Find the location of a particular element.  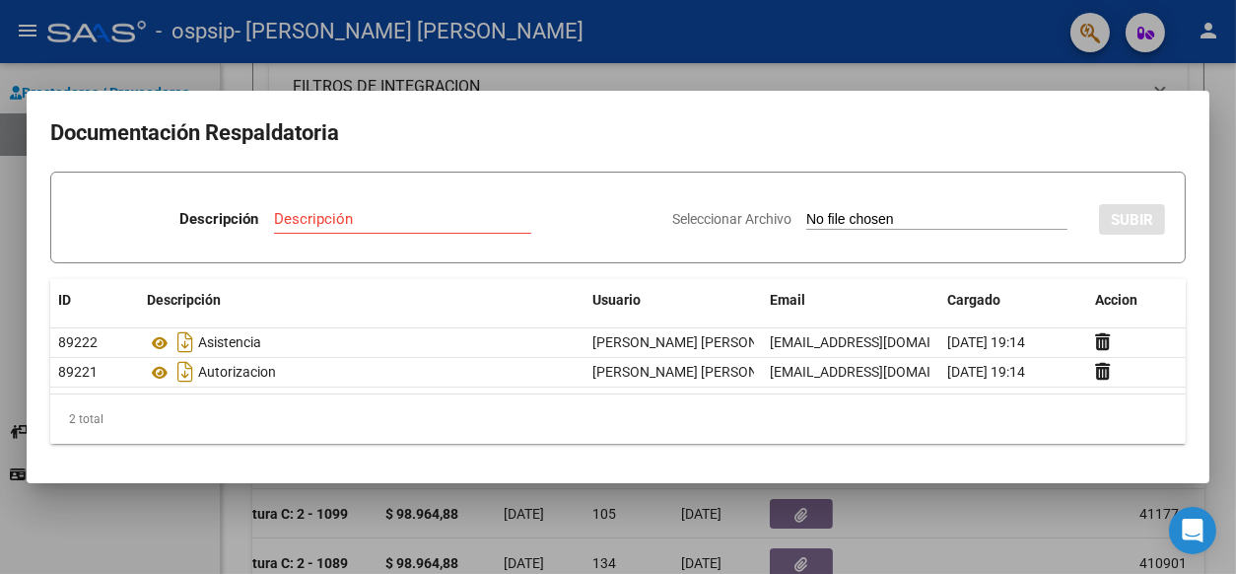

h2: Documentación Respaldatoria is located at coordinates (618, 133).